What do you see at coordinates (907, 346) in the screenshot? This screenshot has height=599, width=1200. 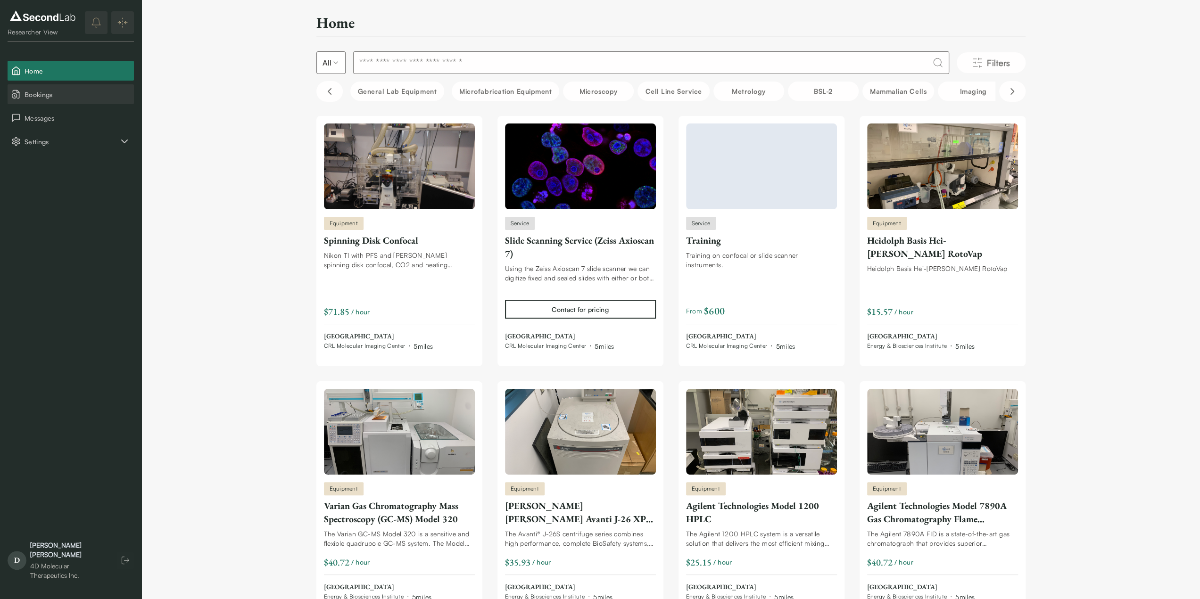 I see `span: Energy & Biosciences Institute` at bounding box center [907, 346].